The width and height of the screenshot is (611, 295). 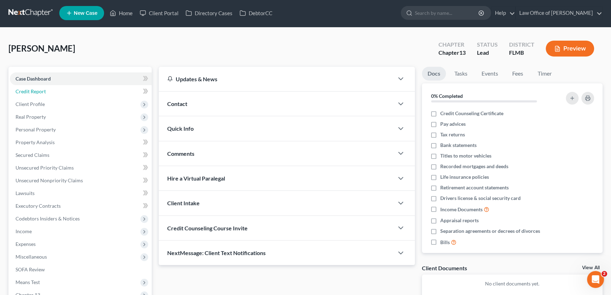 I want to click on span: Unsecured Priority Claims, so click(x=44, y=167).